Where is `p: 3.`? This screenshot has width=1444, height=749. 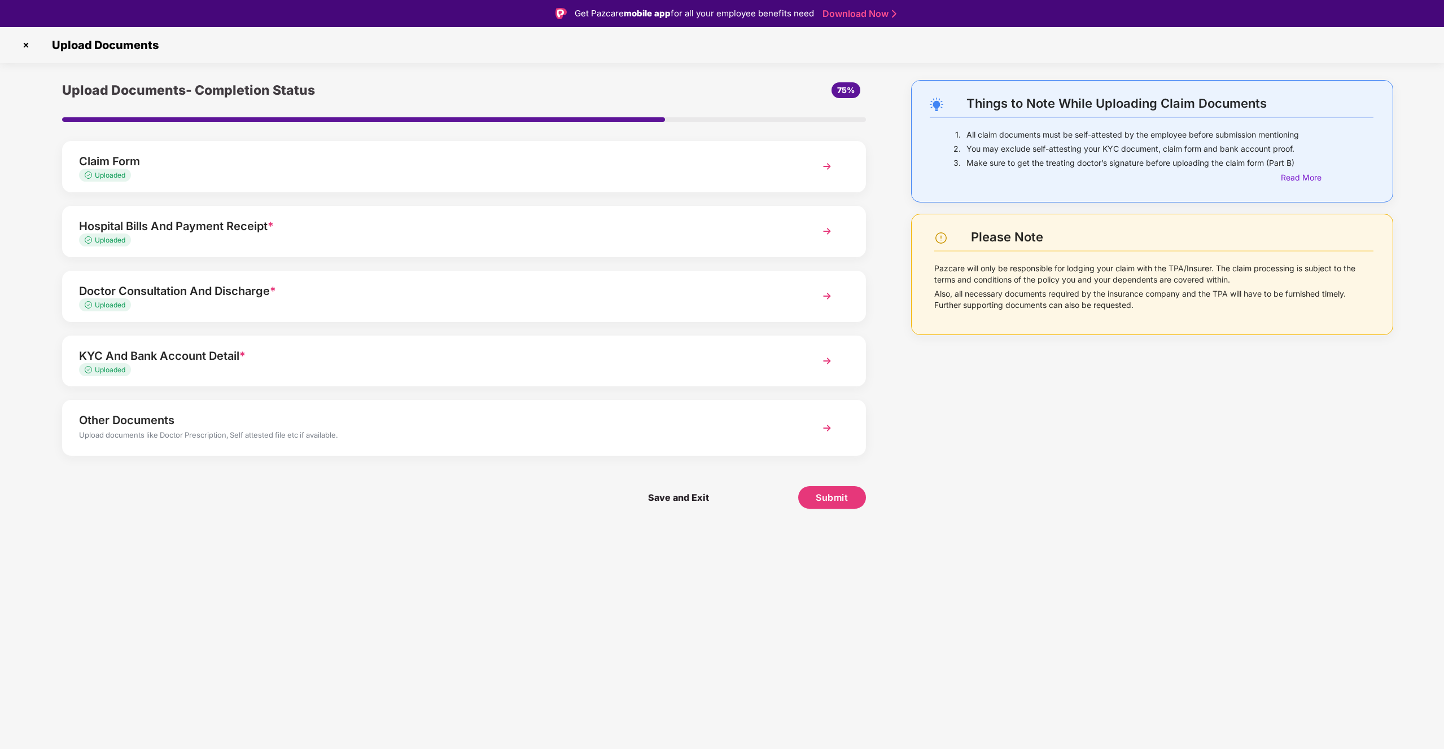
p: 3. is located at coordinates (957, 163).